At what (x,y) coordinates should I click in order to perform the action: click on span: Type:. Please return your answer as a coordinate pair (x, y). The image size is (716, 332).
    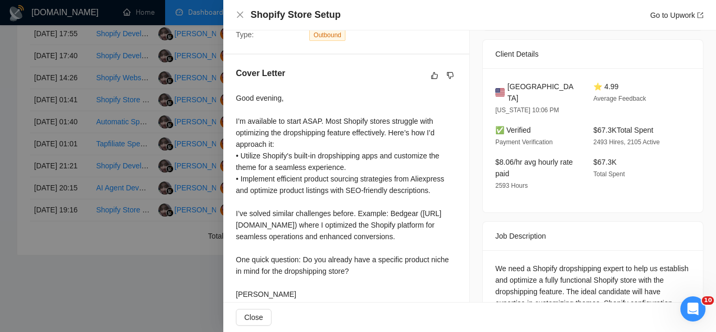
    Looking at the image, I should click on (245, 35).